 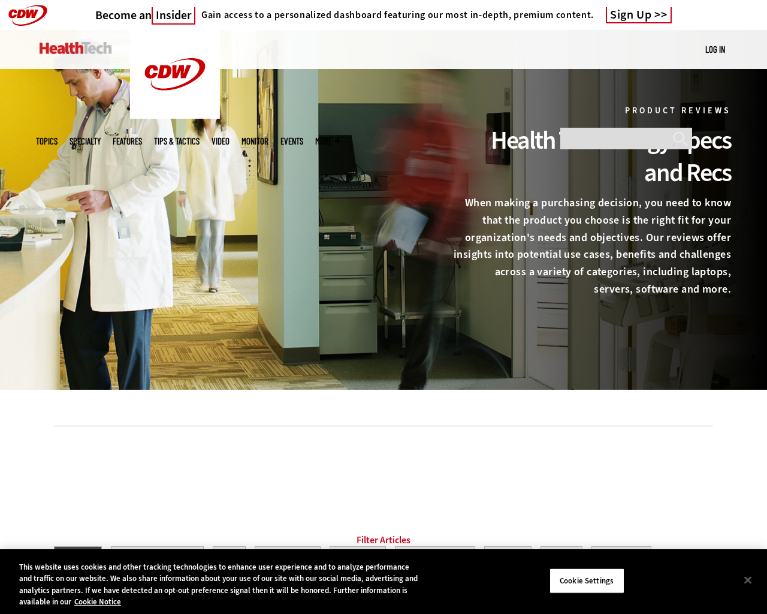 What do you see at coordinates (177, 141) in the screenshot?
I see `a: Tips & Tactics` at bounding box center [177, 141].